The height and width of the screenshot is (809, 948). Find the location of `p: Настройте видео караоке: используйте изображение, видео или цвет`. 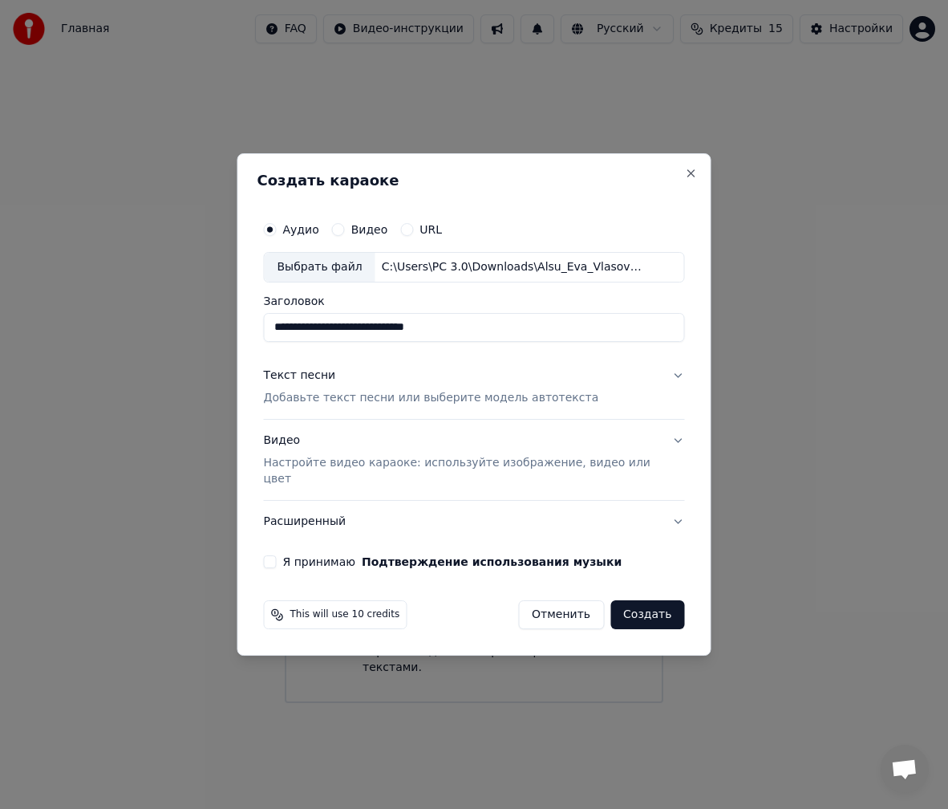

p: Настройте видео караоке: используйте изображение, видео или цвет is located at coordinates (461, 471).